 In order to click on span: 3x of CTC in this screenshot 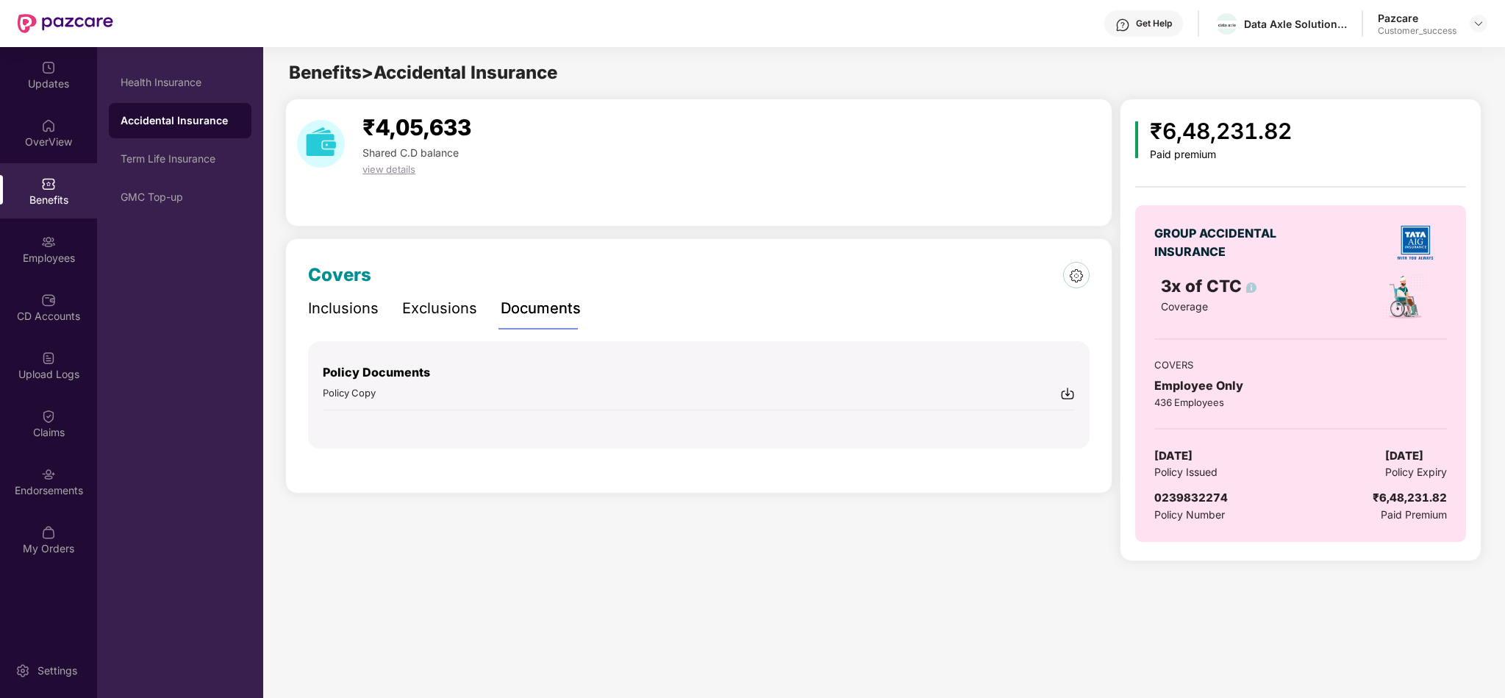, I will do `click(1209, 285)`.